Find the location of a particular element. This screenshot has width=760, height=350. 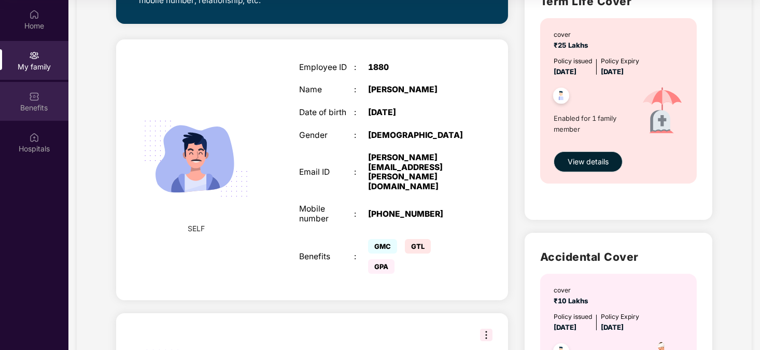

div: Email ID is located at coordinates (327, 172).